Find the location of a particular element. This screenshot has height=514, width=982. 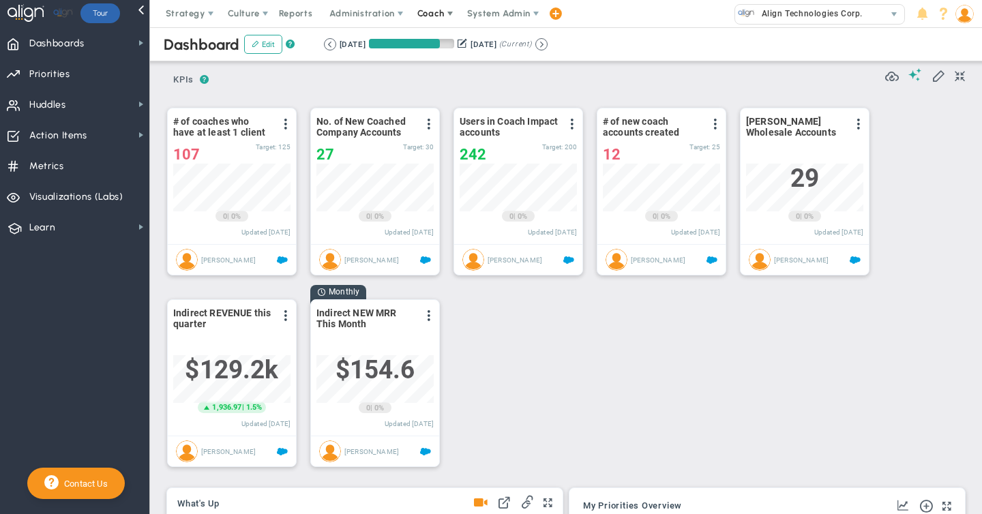

span: Culture is located at coordinates (243, 13).